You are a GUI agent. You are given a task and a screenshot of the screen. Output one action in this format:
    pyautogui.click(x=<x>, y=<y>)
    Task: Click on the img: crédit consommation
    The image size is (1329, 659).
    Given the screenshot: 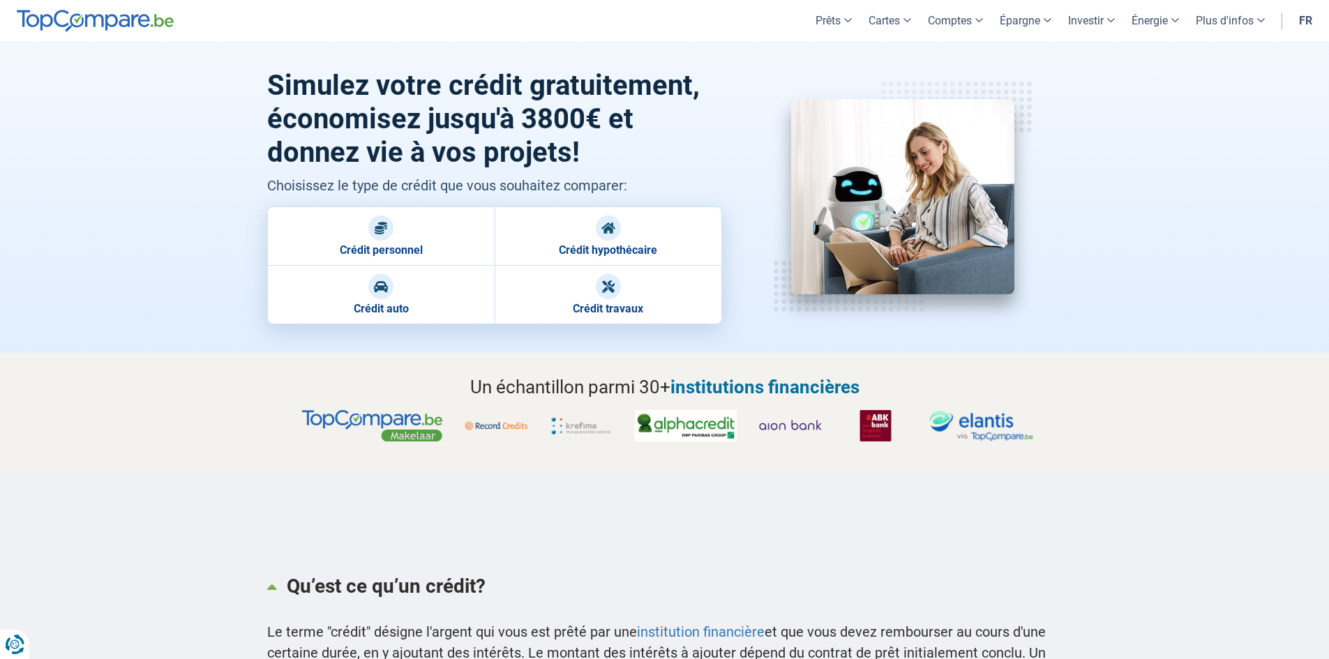 What is the action you would take?
    pyautogui.click(x=902, y=197)
    